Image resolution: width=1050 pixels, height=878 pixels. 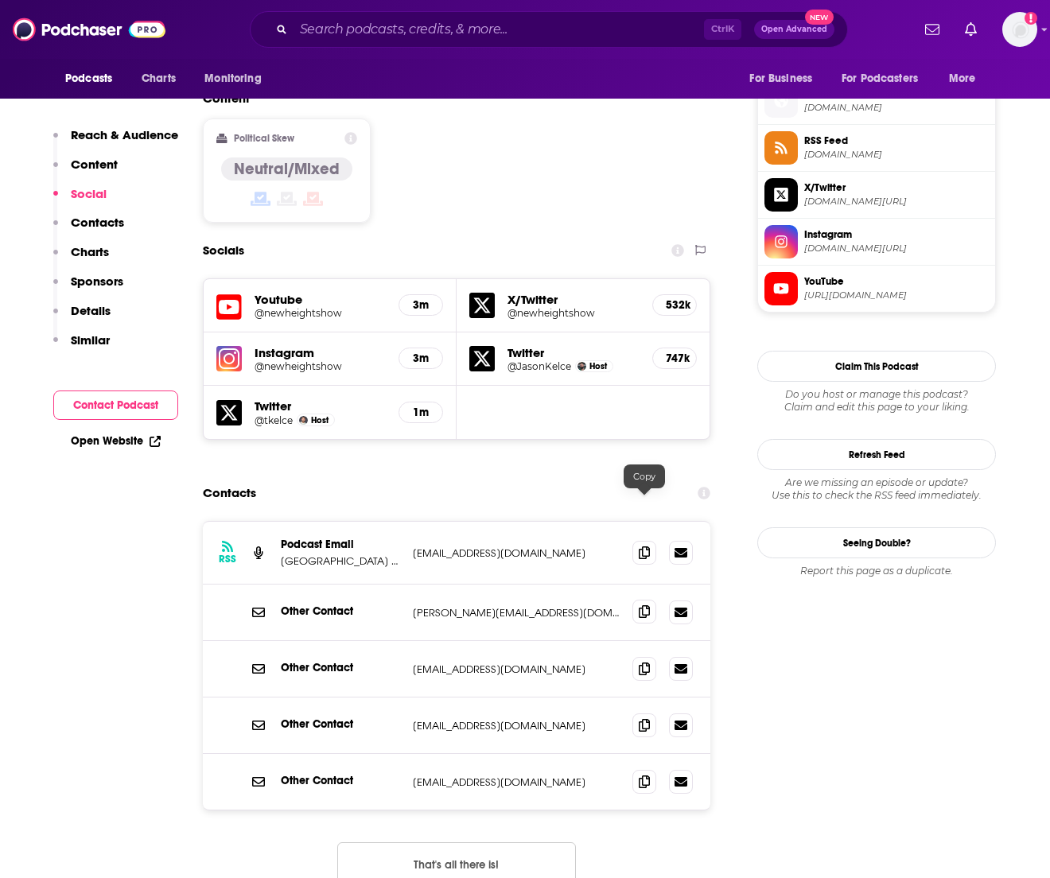 What do you see at coordinates (876, 489) in the screenshot?
I see `div: Are we missing an episode or update? Use this to check the RSS feed immediately.` at bounding box center [876, 489].